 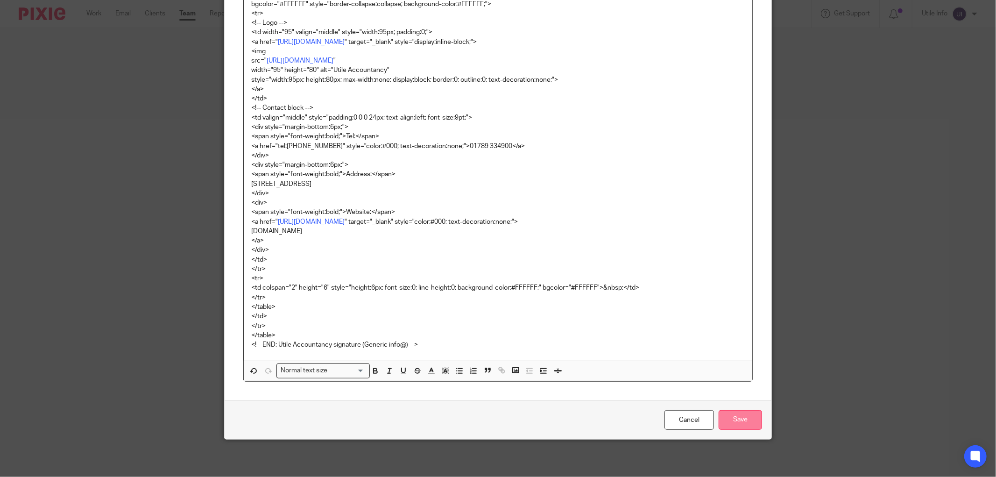 What do you see at coordinates (304, 370) in the screenshot?
I see `span: Normal text size` at bounding box center [304, 370].